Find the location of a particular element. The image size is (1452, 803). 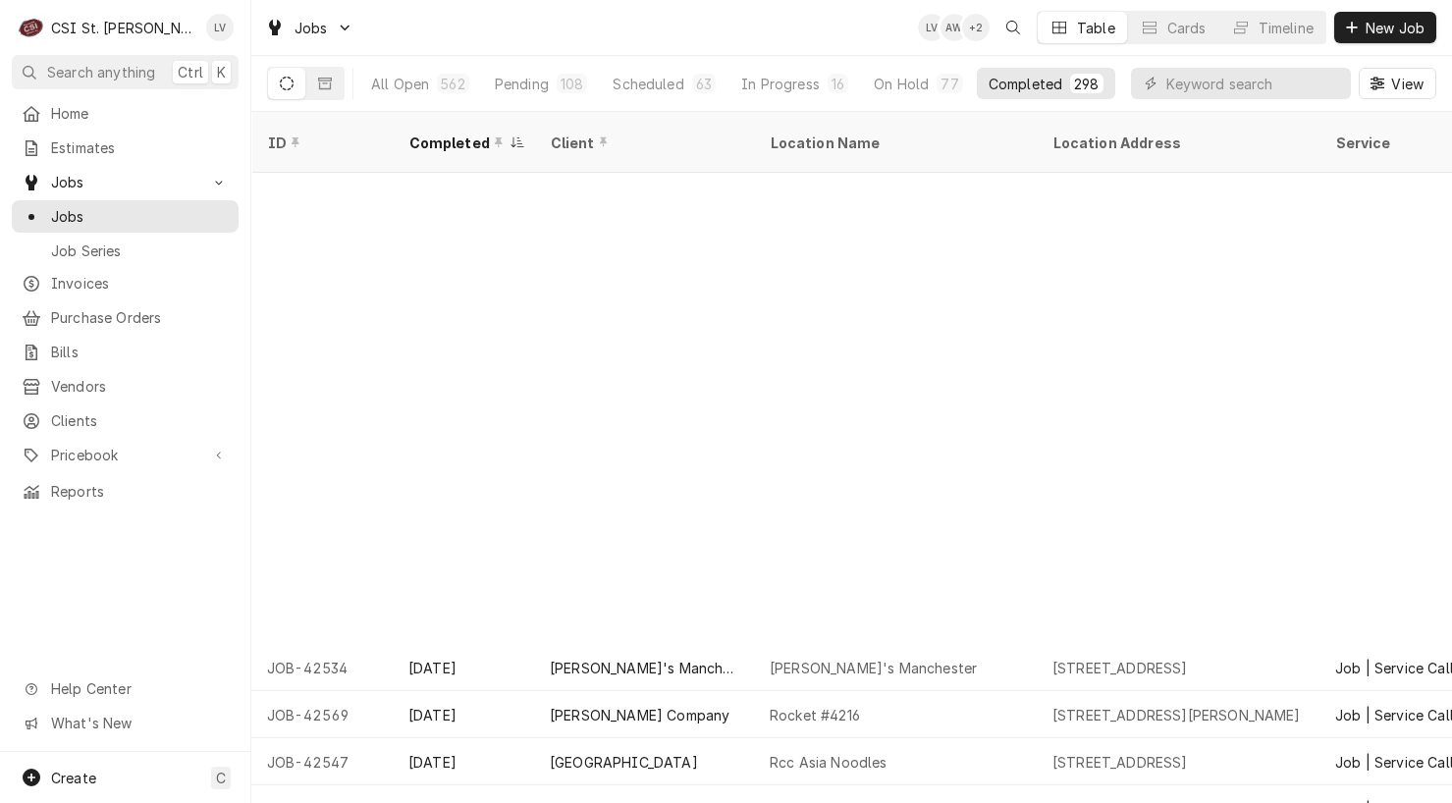

button: View is located at coordinates (1397, 83).